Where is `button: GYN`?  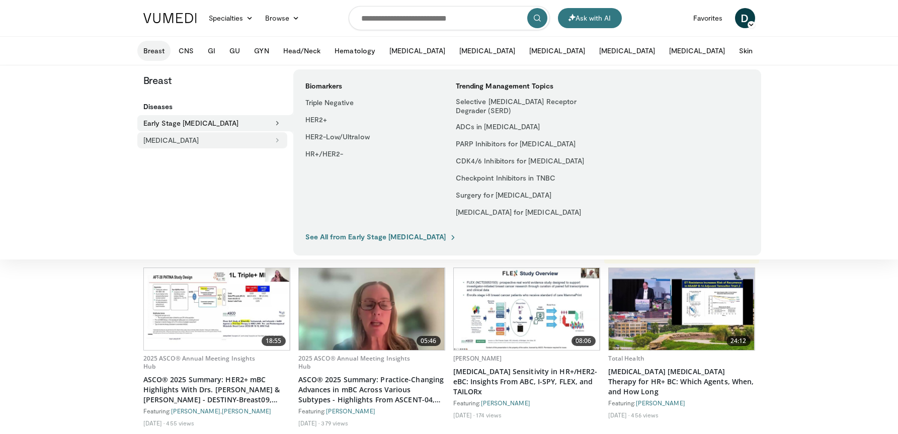 button: GYN is located at coordinates (261, 51).